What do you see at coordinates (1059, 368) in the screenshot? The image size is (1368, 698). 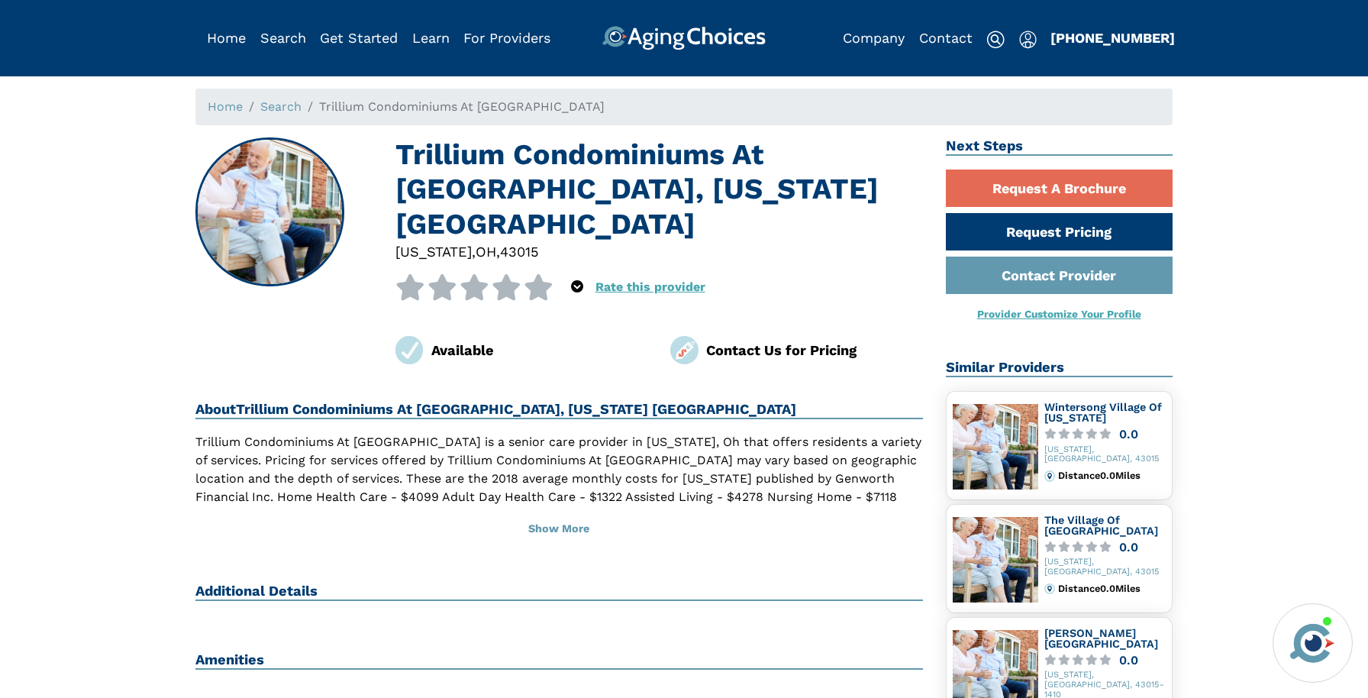 I see `h2: Similar Providers` at bounding box center [1059, 368].